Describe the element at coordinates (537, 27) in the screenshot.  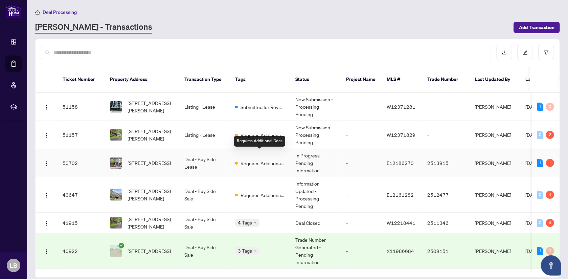
I see `span: Add Transaction` at that location.